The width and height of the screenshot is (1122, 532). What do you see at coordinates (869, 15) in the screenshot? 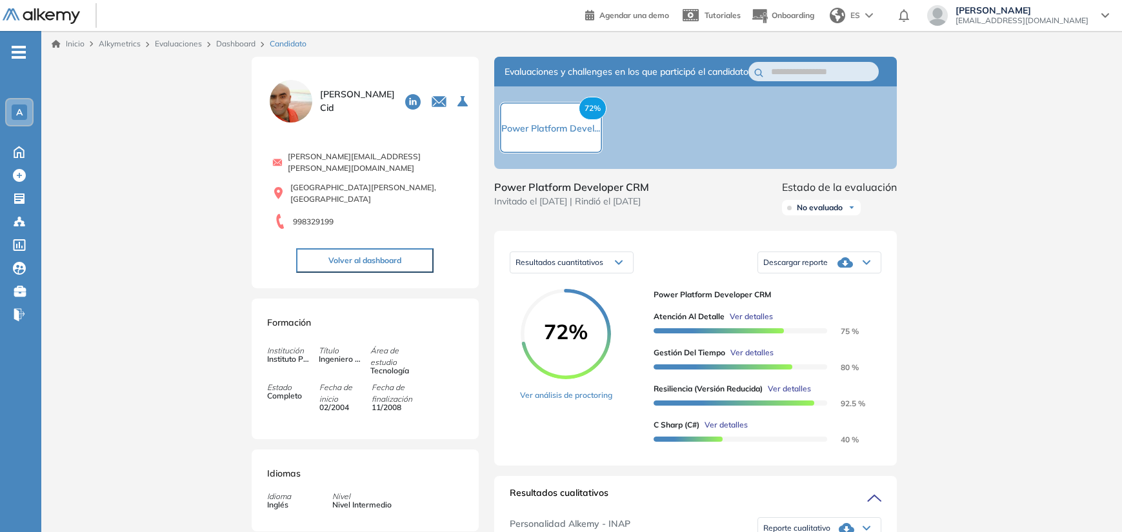
I see `img: arrow` at bounding box center [869, 15].